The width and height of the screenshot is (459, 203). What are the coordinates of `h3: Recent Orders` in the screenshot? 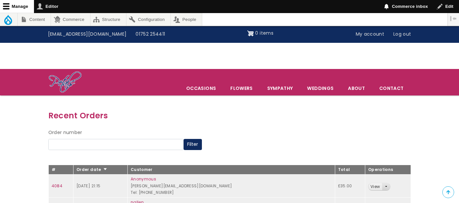 It's located at (229, 115).